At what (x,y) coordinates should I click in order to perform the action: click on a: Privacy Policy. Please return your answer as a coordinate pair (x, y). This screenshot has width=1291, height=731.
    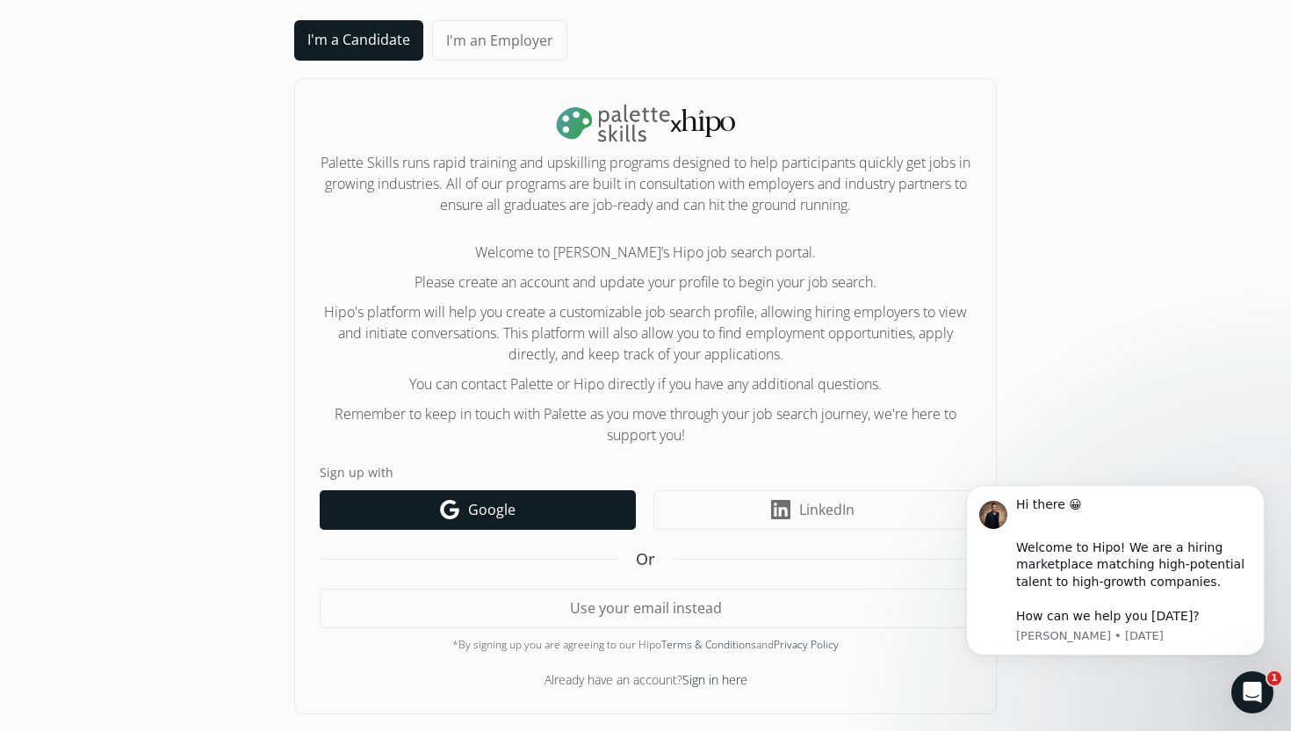
    Looking at the image, I should click on (806, 644).